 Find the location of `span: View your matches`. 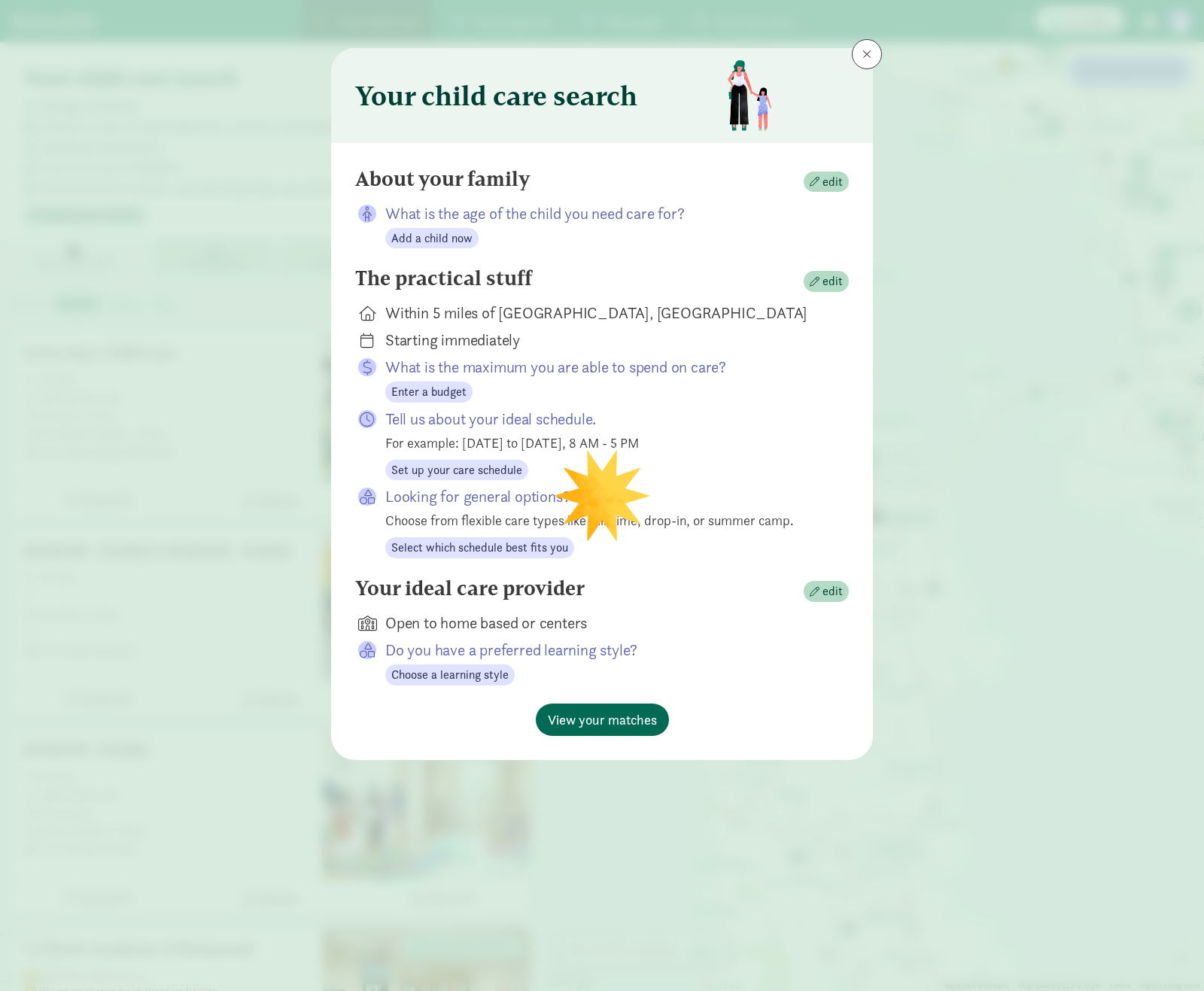

span: View your matches is located at coordinates (602, 719).